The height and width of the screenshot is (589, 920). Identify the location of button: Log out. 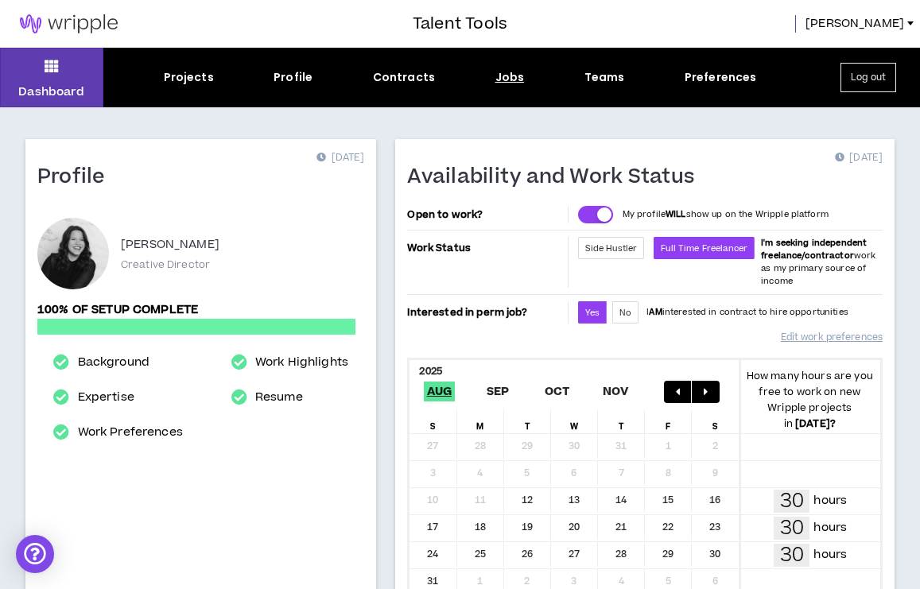
(868, 77).